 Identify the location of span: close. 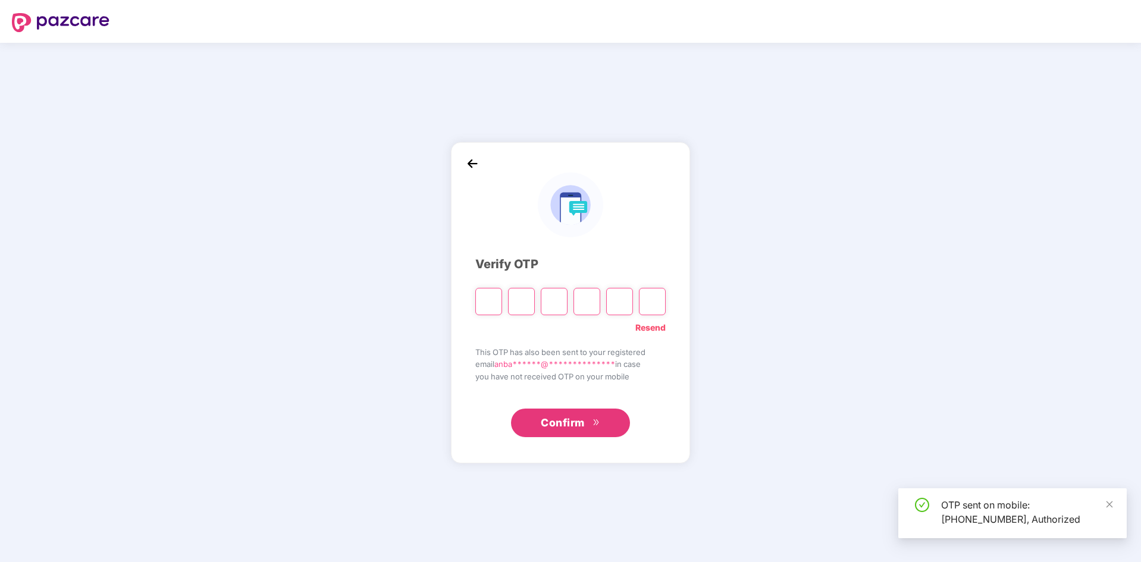
(1110, 504).